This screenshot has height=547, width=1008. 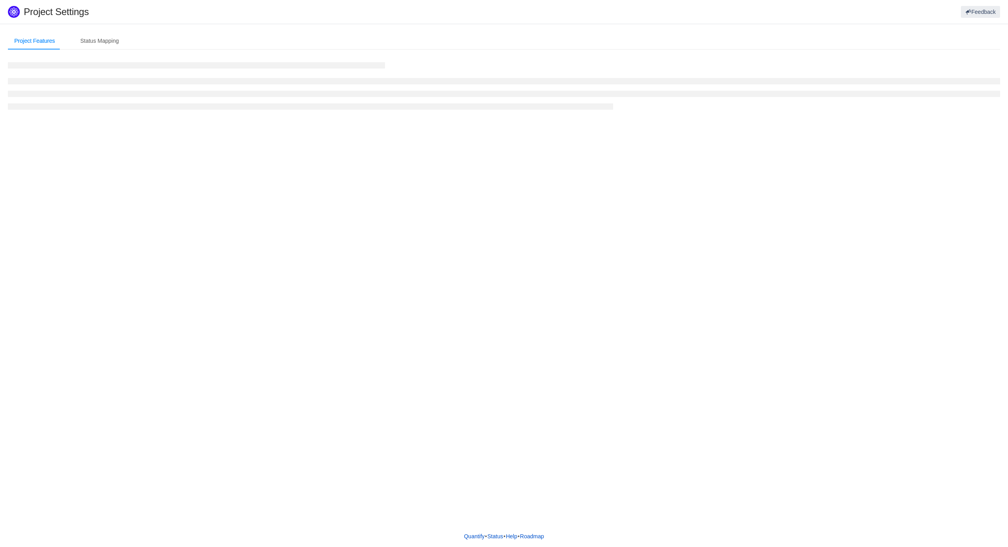 I want to click on img: Quantify, so click(x=14, y=12).